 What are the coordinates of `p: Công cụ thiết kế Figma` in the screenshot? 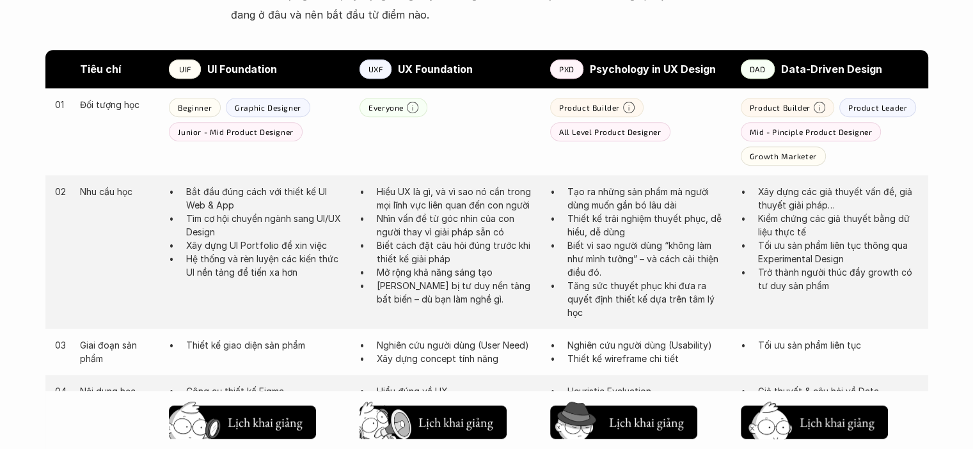 It's located at (266, 391).